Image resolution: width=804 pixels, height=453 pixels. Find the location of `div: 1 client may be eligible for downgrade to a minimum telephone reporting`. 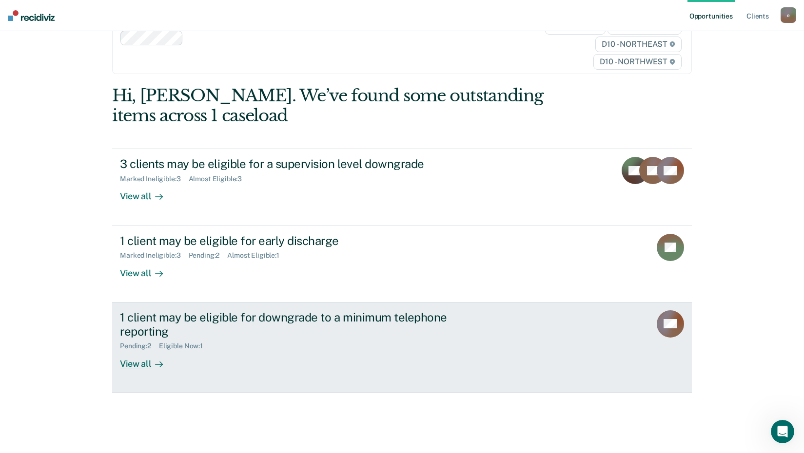

div: 1 client may be eligible for downgrade to a minimum telephone reporting is located at coordinates (291, 325).